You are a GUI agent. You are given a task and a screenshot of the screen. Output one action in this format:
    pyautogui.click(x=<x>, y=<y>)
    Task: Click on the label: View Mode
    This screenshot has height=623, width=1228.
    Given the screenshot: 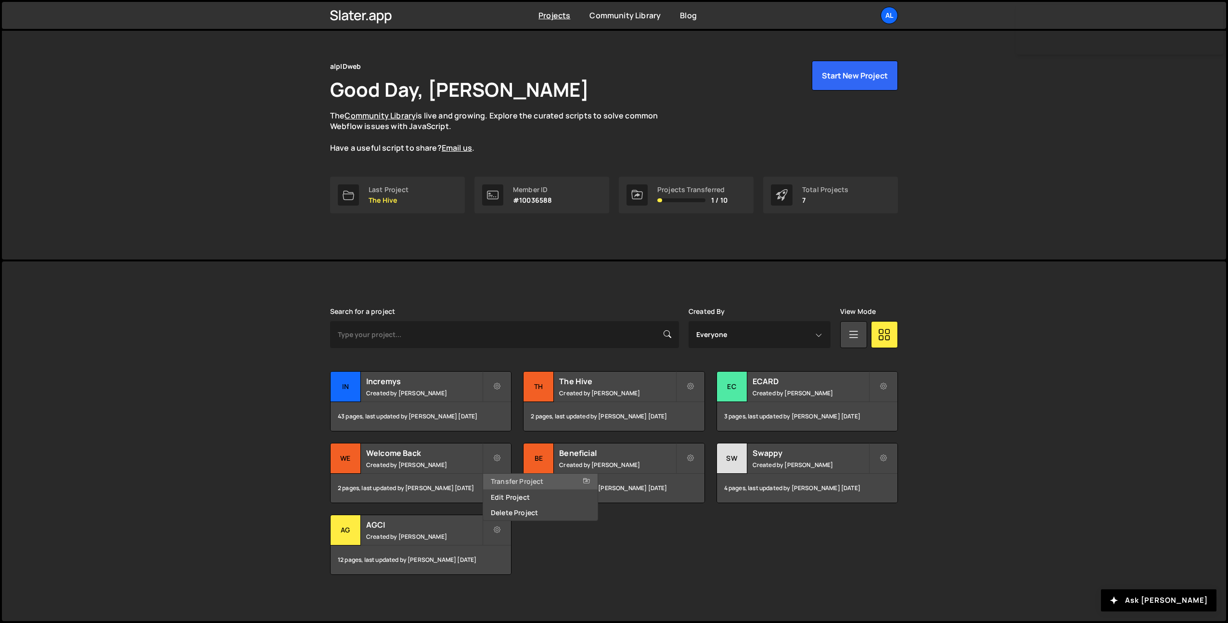 What is the action you would take?
    pyautogui.click(x=858, y=311)
    